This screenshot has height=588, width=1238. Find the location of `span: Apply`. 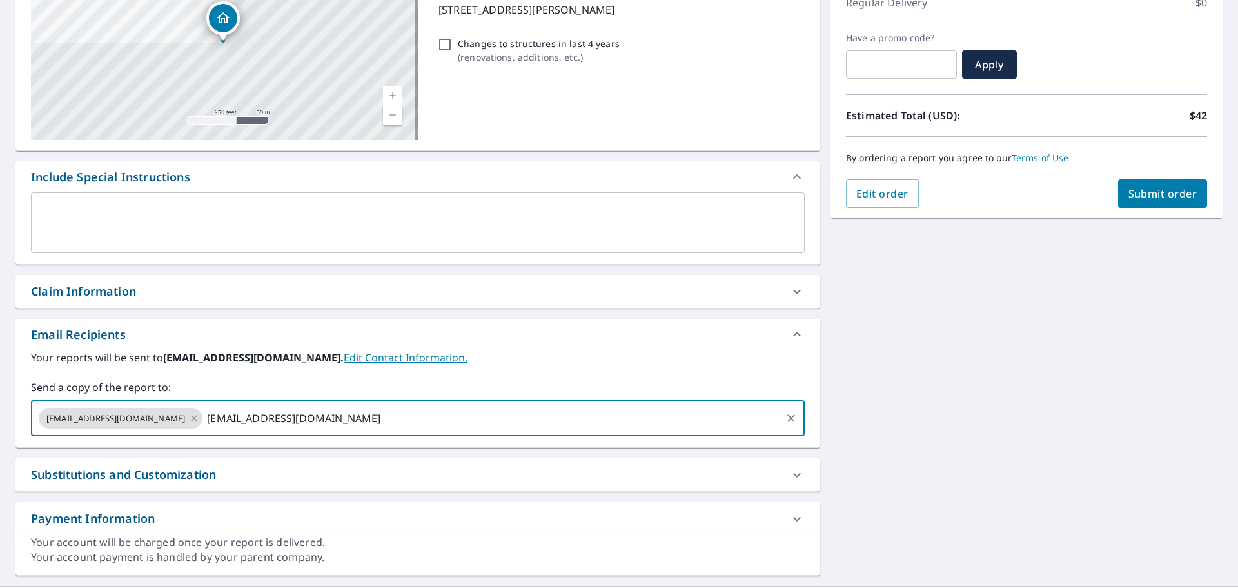

span: Apply is located at coordinates (989, 64).